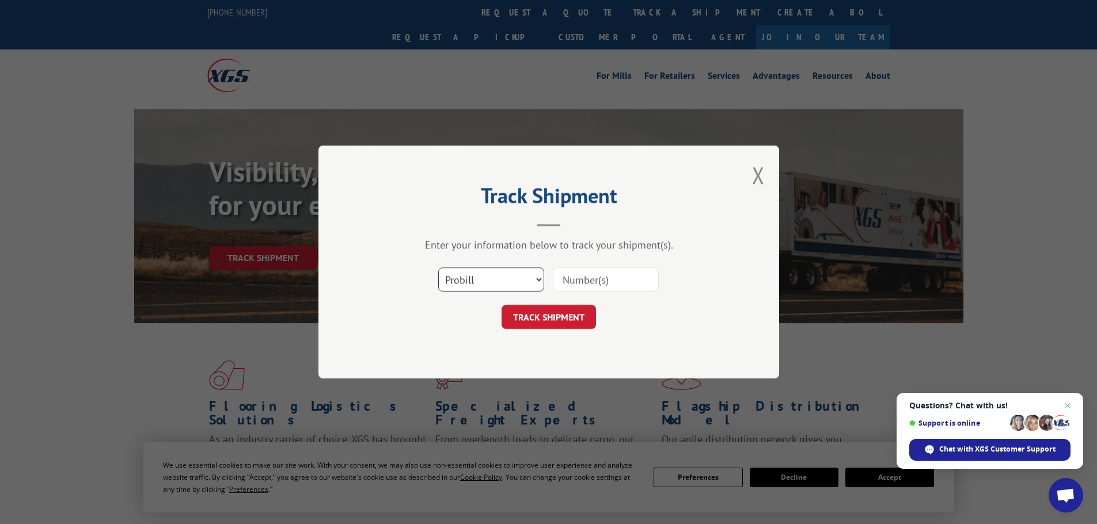 This screenshot has height=524, width=1097. I want to click on button: Close modal, so click(758, 175).